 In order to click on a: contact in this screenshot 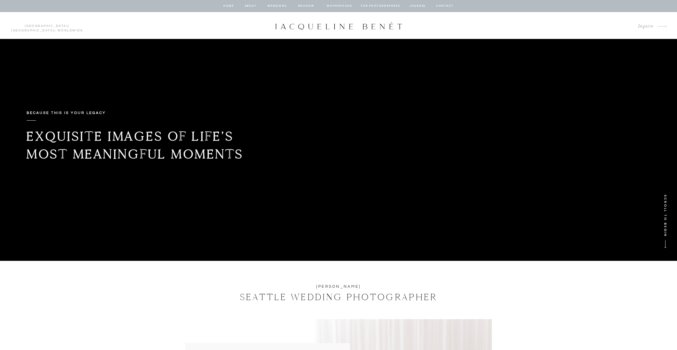, I will do `click(444, 6)`.